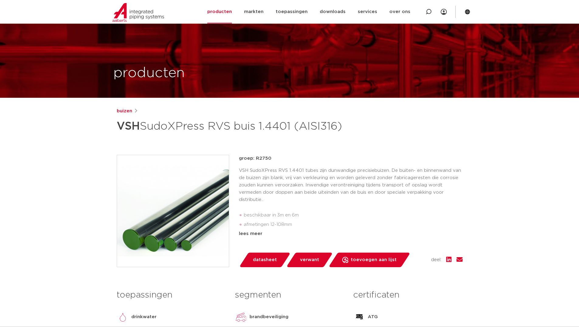  Describe the element at coordinates (351, 185) in the screenshot. I see `p: VSH SudoXPress RVS 1.4401 tubes zijn dunwandige precisiebuizen. De buiten- en binnenwand van de b...` at that location.